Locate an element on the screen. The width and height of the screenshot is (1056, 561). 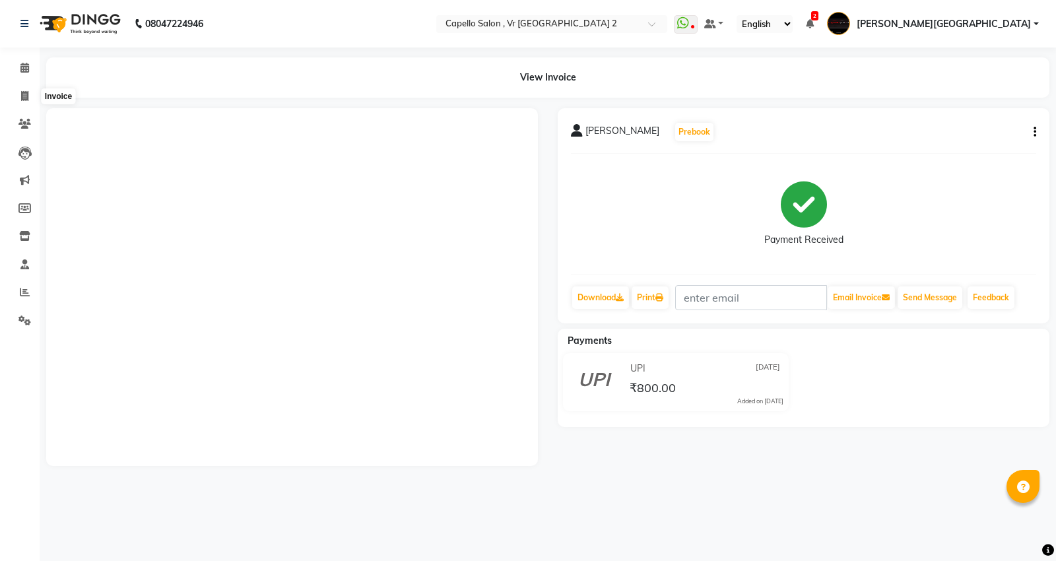
a: 2 is located at coordinates (810, 24).